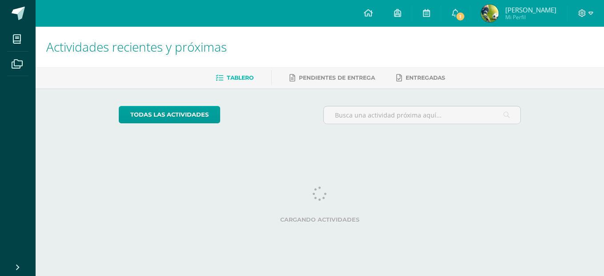  What do you see at coordinates (421, 78) in the screenshot?
I see `a: Entregadas` at bounding box center [421, 78].